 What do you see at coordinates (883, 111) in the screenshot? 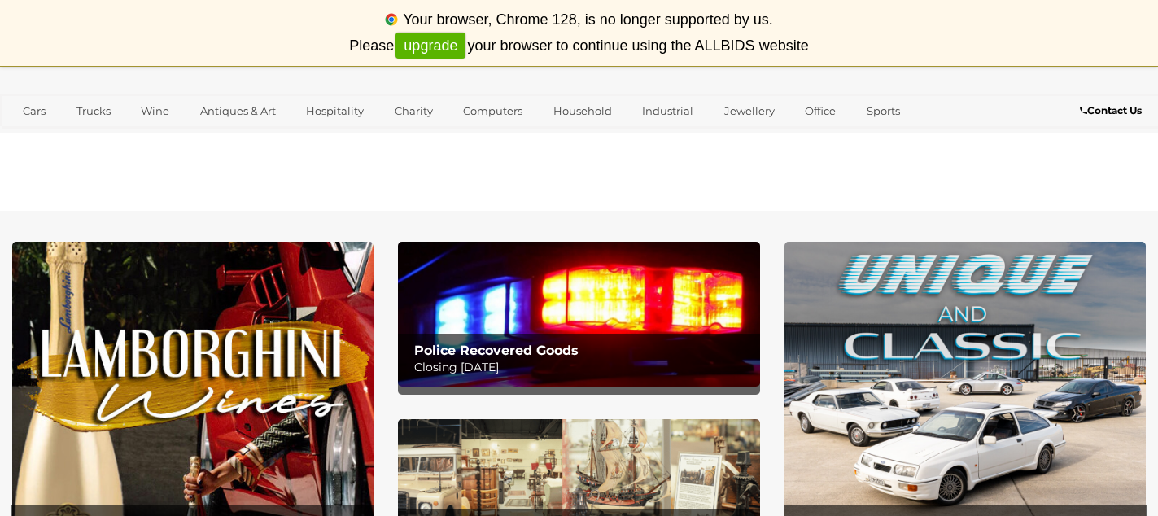
I see `a: Sports` at bounding box center [883, 111].